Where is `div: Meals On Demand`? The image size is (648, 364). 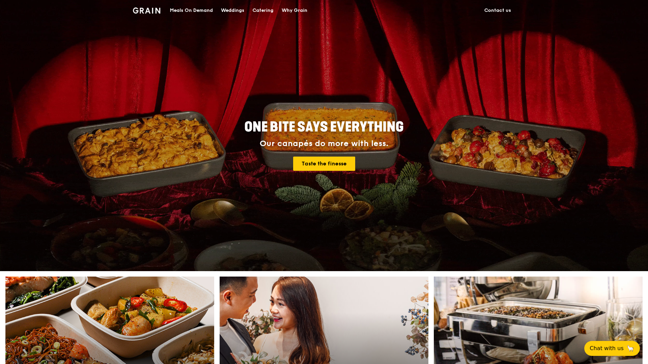
div: Meals On Demand is located at coordinates (191, 11).